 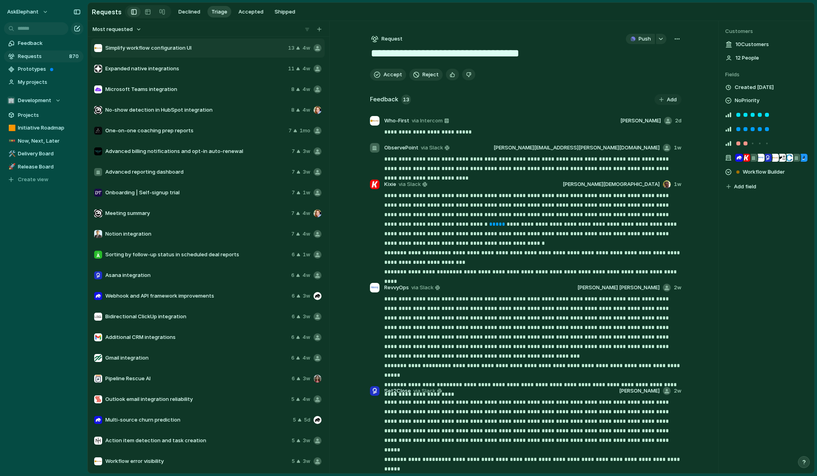 I want to click on a: Projects, so click(x=44, y=115).